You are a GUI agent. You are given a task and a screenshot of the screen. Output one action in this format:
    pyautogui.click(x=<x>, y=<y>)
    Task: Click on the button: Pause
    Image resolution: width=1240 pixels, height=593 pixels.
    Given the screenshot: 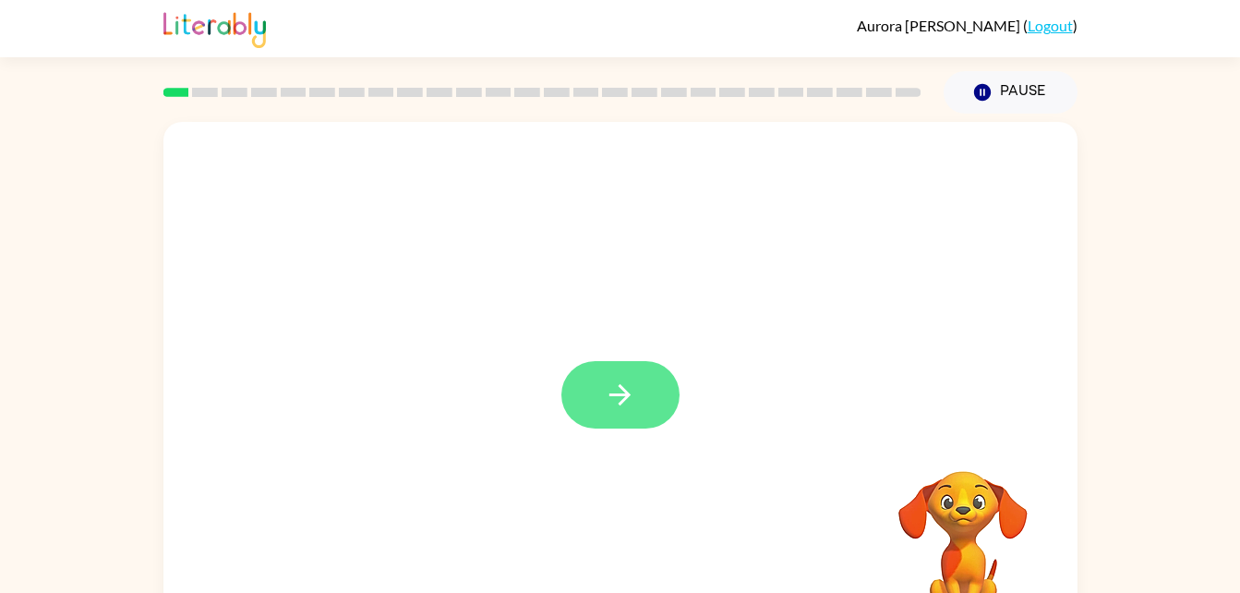 What is the action you would take?
    pyautogui.click(x=1010, y=92)
    